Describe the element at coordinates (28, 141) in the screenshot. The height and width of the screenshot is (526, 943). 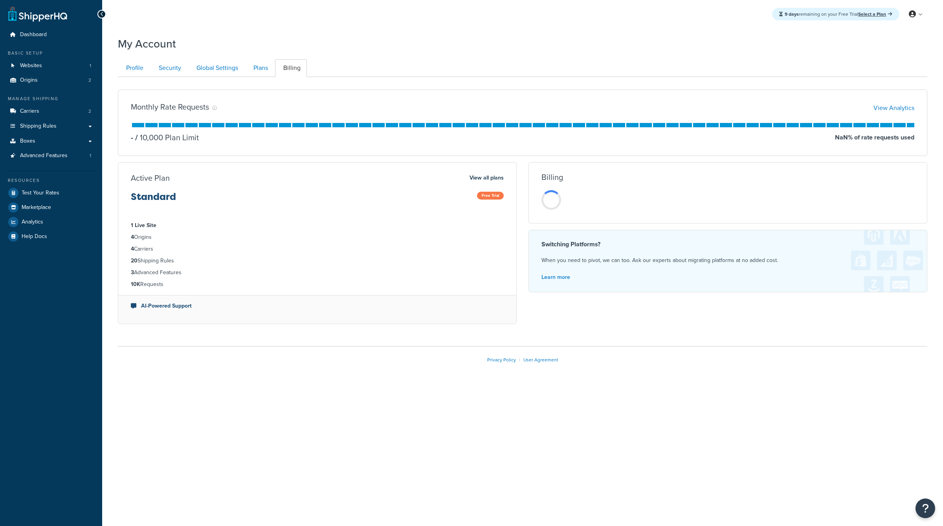
I see `span: Boxes` at that location.